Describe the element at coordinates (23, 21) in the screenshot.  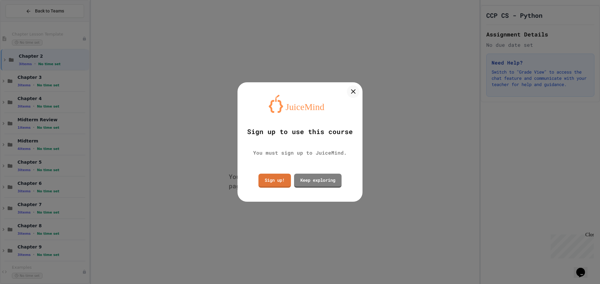
I see `div: Chat with us now!Close` at that location.